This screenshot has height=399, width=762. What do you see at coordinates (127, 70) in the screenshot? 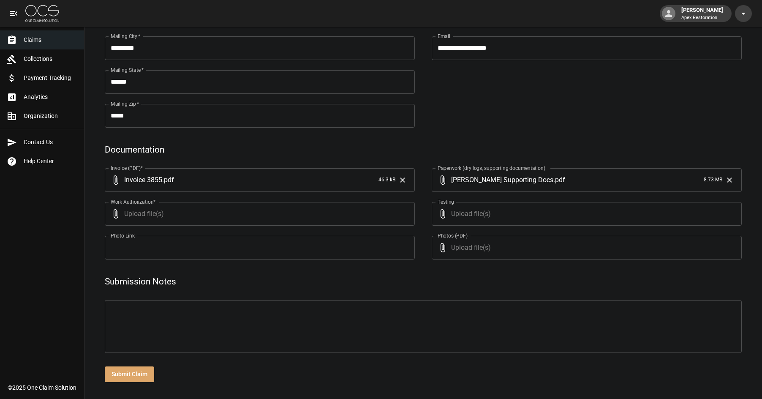
I see `label: Mailing State` at bounding box center [127, 70].